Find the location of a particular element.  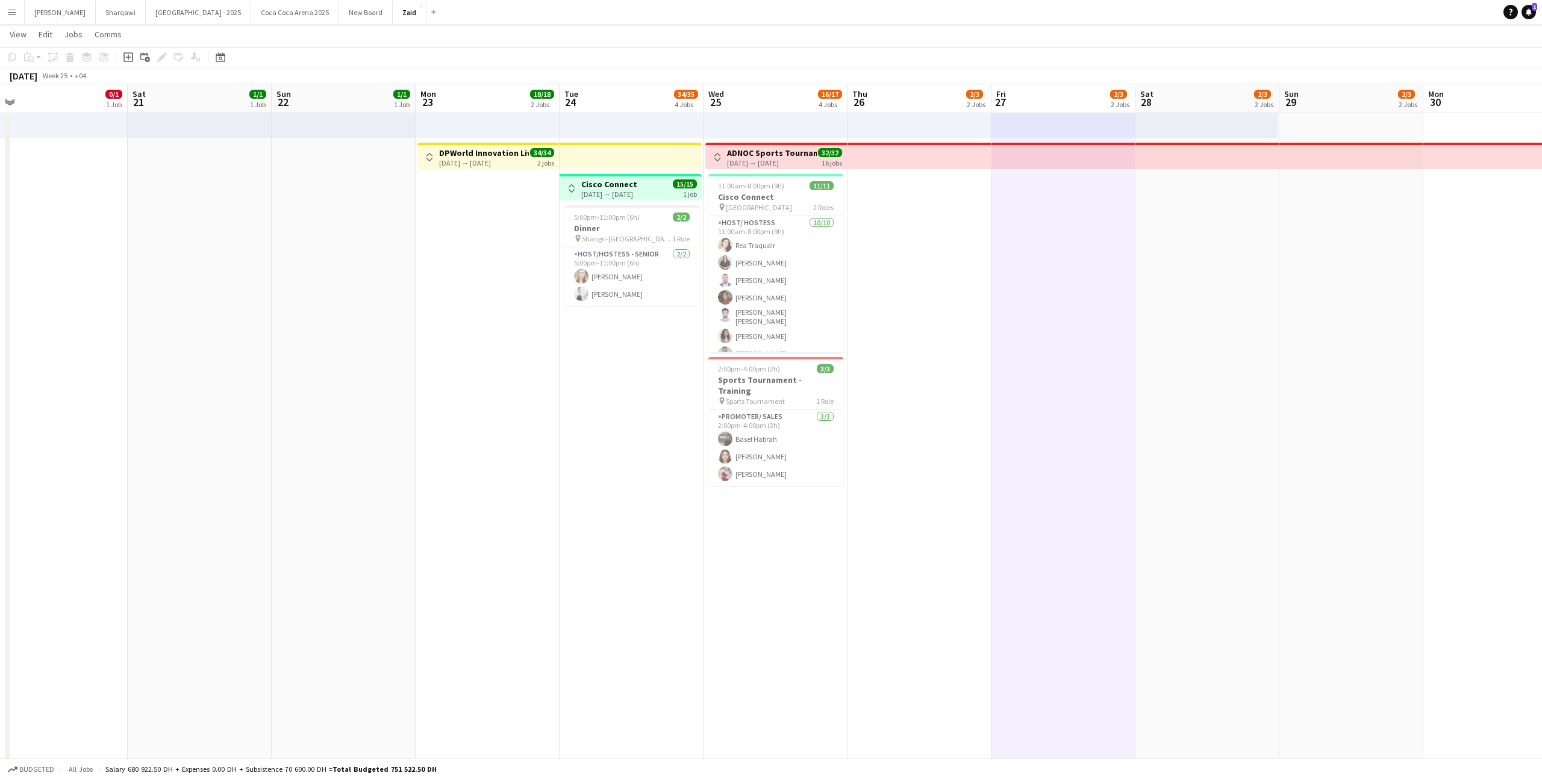

span: Tue is located at coordinates (571, 94).